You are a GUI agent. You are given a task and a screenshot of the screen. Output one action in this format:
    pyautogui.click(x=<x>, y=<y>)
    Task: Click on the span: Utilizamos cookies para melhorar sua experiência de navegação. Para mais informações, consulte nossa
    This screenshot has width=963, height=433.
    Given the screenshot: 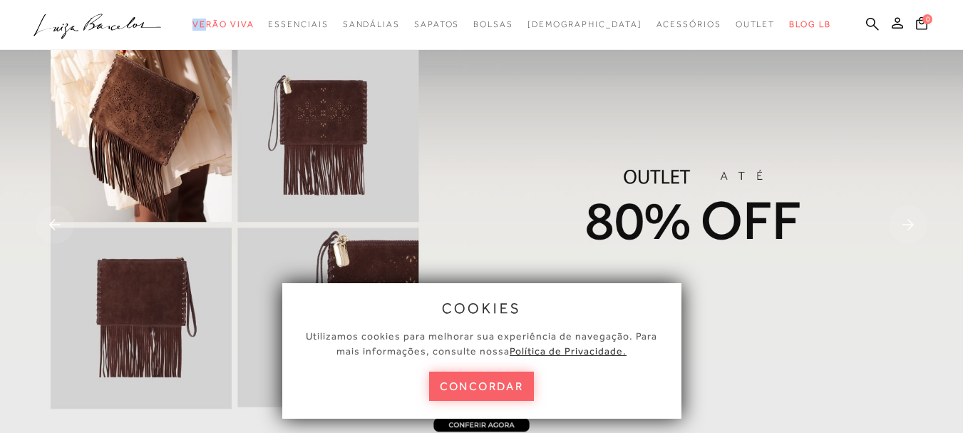 What is the action you would take?
    pyautogui.click(x=481, y=343)
    